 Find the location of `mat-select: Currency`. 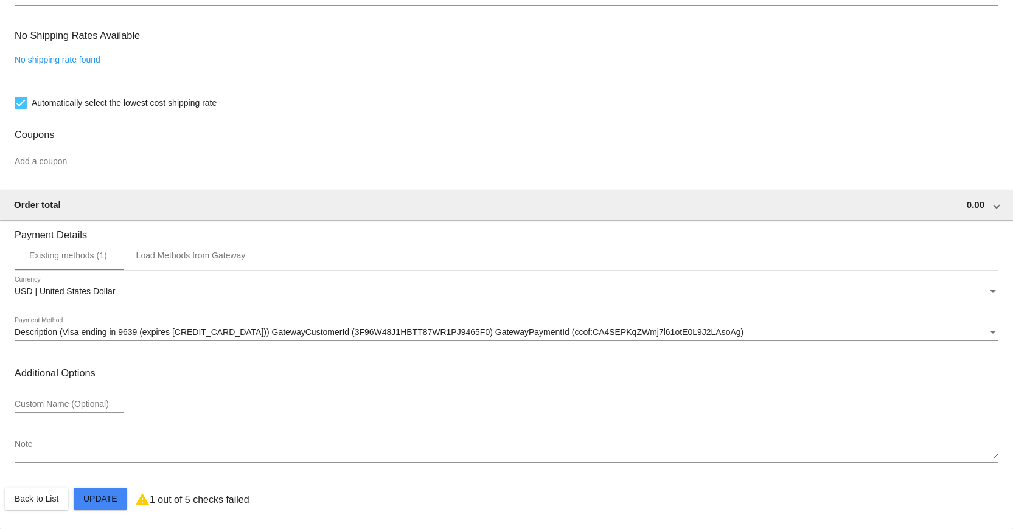

mat-select: Currency is located at coordinates (506, 292).